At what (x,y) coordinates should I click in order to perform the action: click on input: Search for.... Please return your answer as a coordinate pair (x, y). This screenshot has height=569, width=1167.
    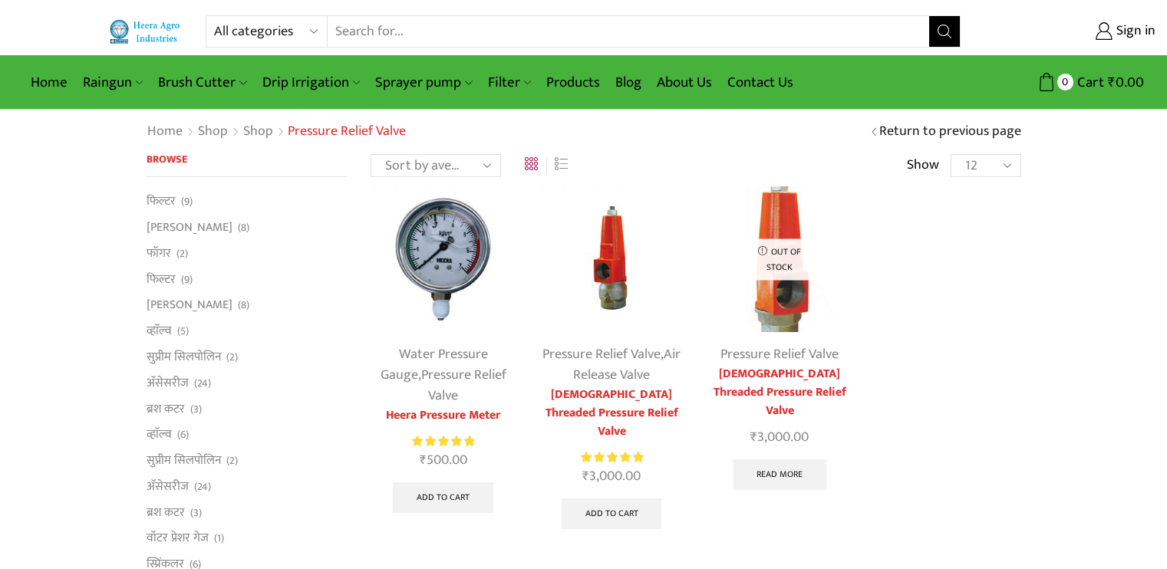
    Looking at the image, I should click on (629, 31).